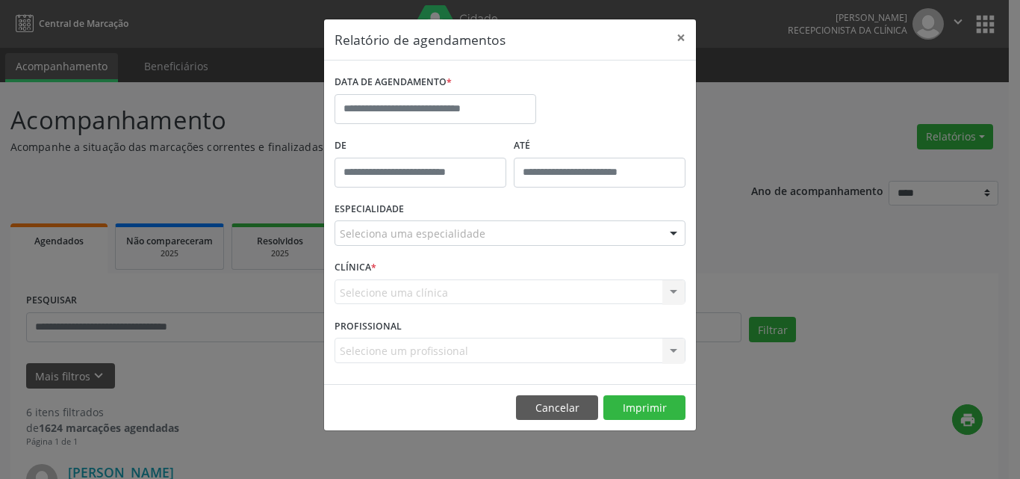 Image resolution: width=1020 pixels, height=479 pixels. What do you see at coordinates (600, 146) in the screenshot?
I see `label: ATÉ` at bounding box center [600, 146].